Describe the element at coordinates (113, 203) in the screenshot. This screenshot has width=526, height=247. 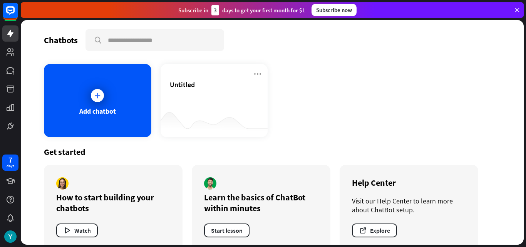
I see `div: How to start building your chatbots` at that location.